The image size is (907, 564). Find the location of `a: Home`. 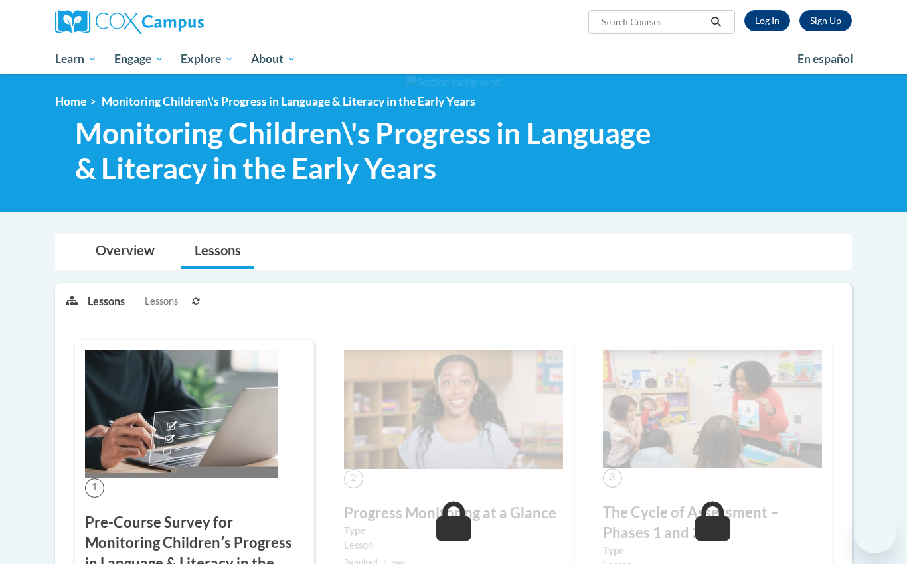

a: Home is located at coordinates (70, 101).